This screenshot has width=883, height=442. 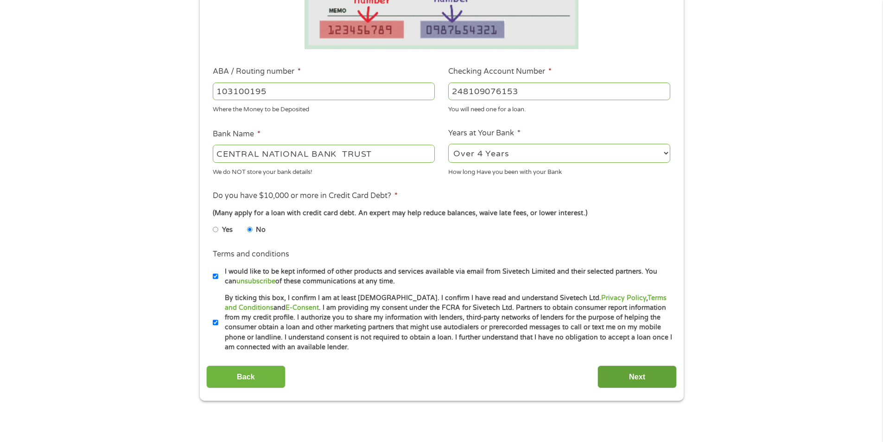 I want to click on a: Terms and Conditions, so click(x=445, y=303).